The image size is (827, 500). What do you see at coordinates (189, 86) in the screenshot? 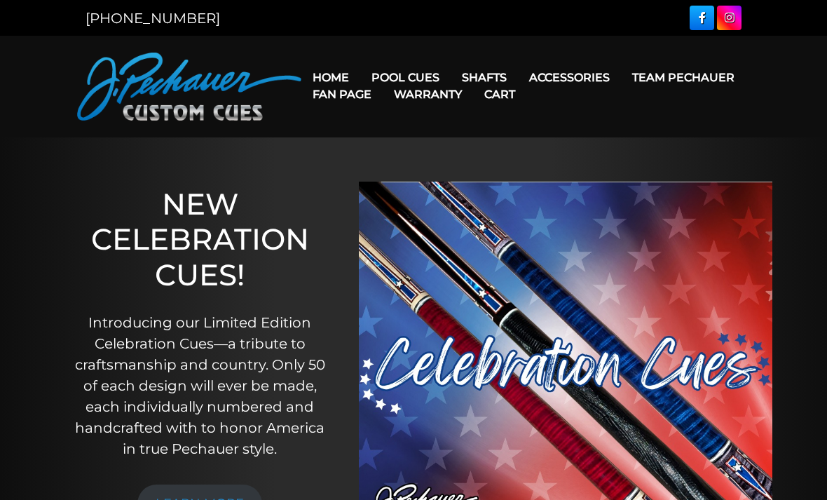
I see `img: Pechauer Custom Cues` at bounding box center [189, 86].